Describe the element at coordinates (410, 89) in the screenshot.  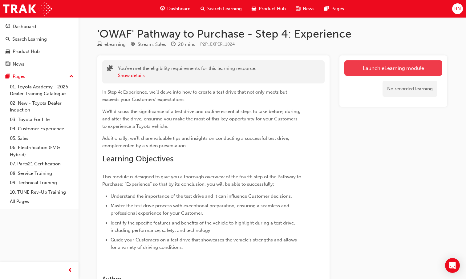
I see `div: No recorded learning` at that location.